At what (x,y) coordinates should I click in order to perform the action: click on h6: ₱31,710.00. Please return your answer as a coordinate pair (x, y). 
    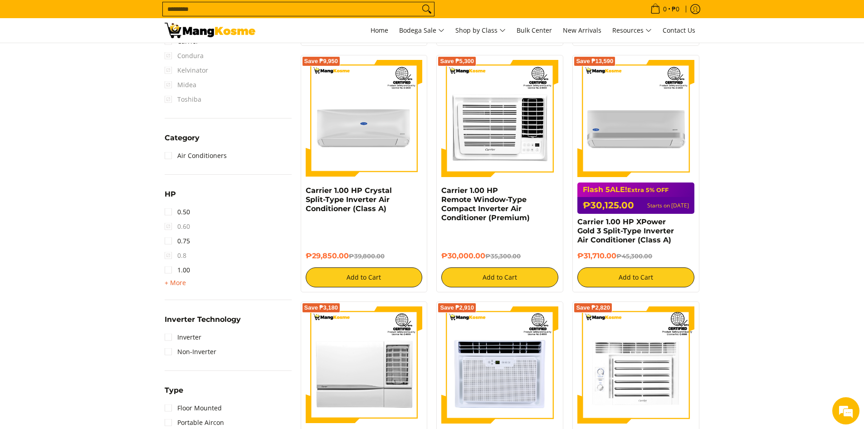
    Looking at the image, I should click on (636, 256).